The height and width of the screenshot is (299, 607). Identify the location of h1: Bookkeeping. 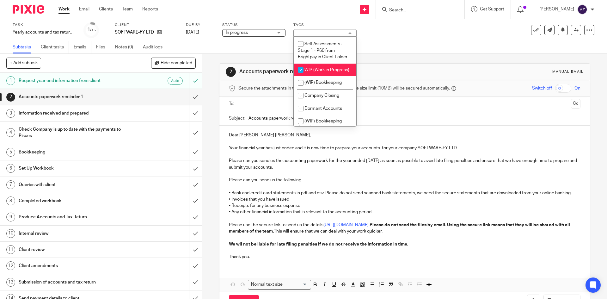
(73, 152).